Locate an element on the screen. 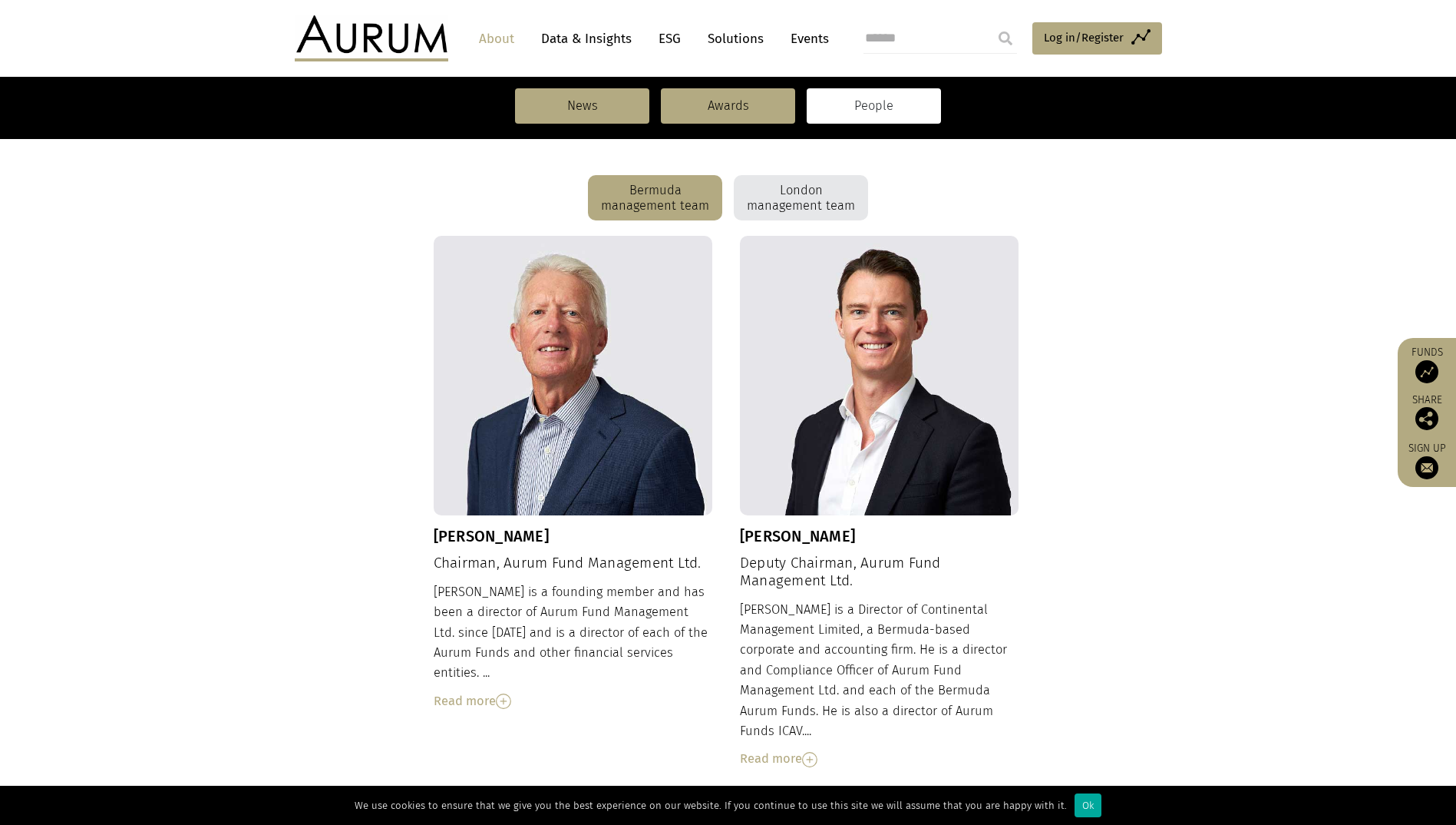  a: Awards is located at coordinates (728, 106).